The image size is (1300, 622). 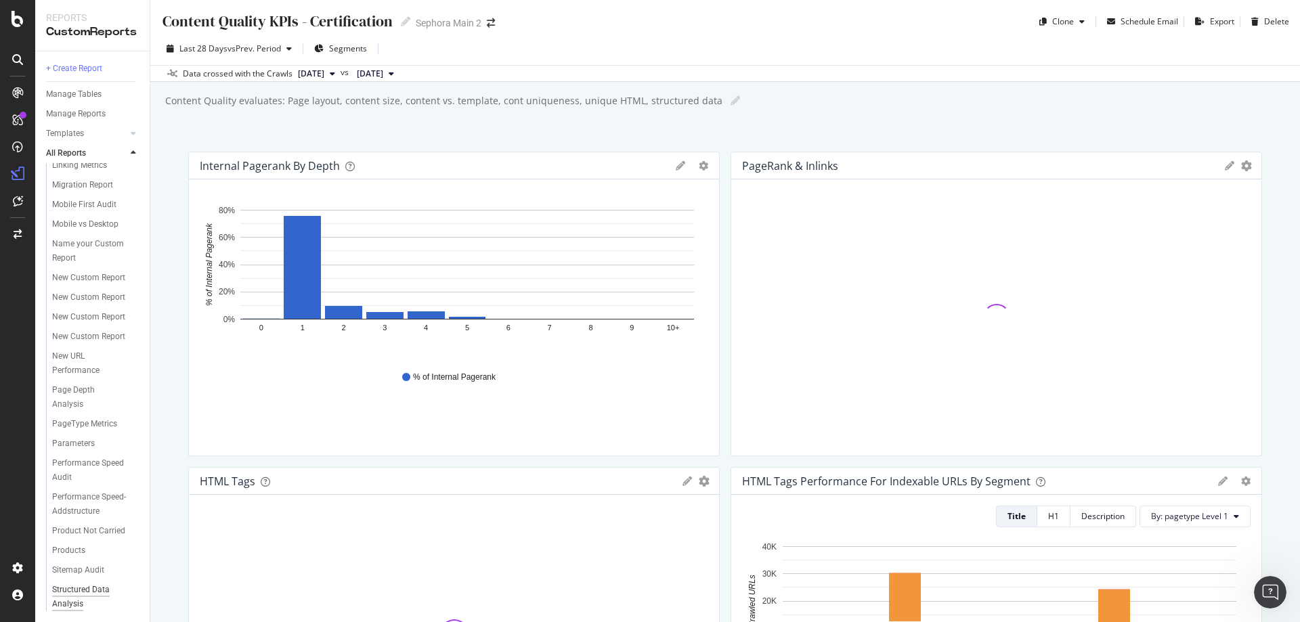 I want to click on span: vs Prev. Period, so click(x=254, y=48).